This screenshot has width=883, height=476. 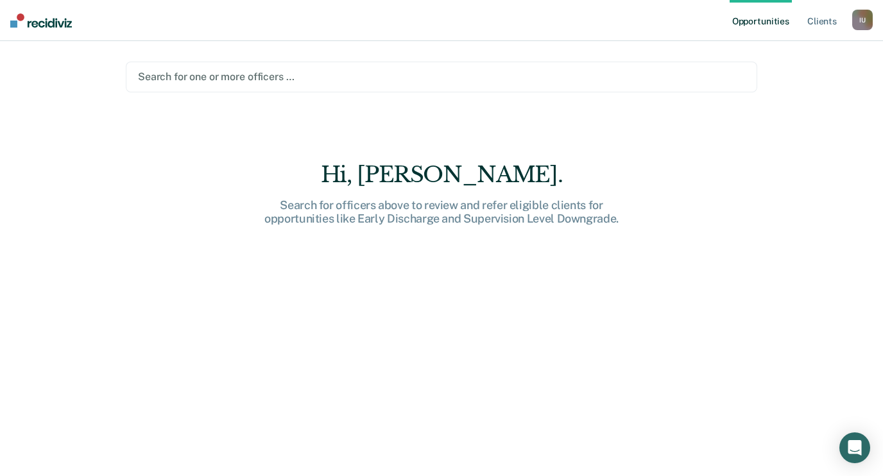 I want to click on div: I U, so click(x=862, y=20).